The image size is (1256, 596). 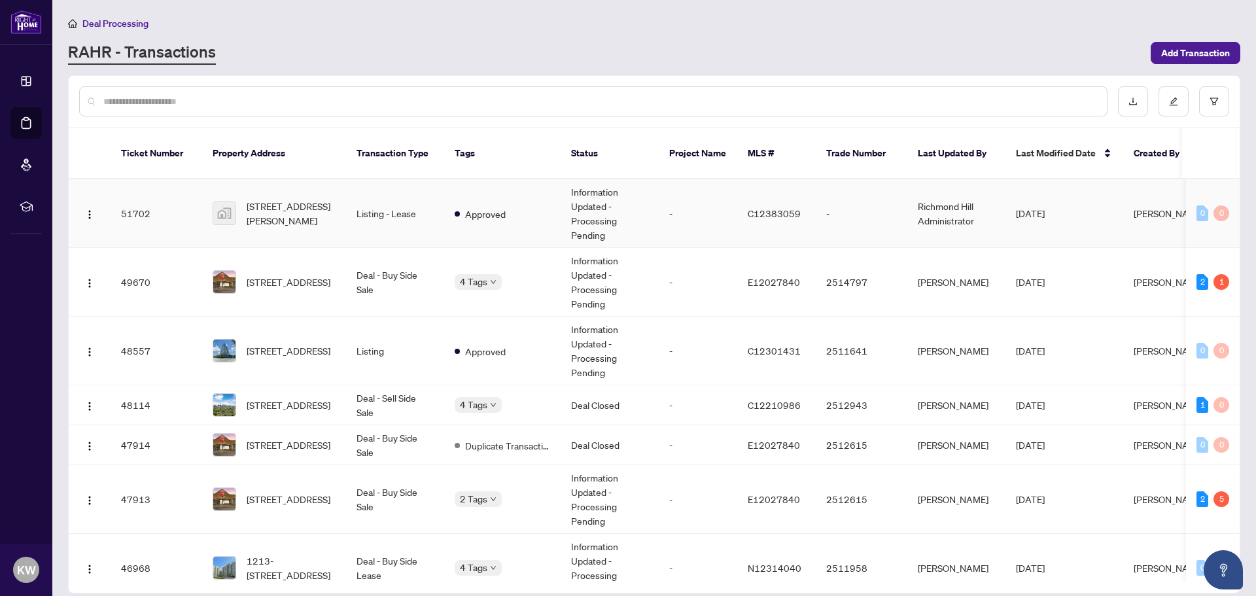 What do you see at coordinates (156, 445) in the screenshot?
I see `td: 47914` at bounding box center [156, 445].